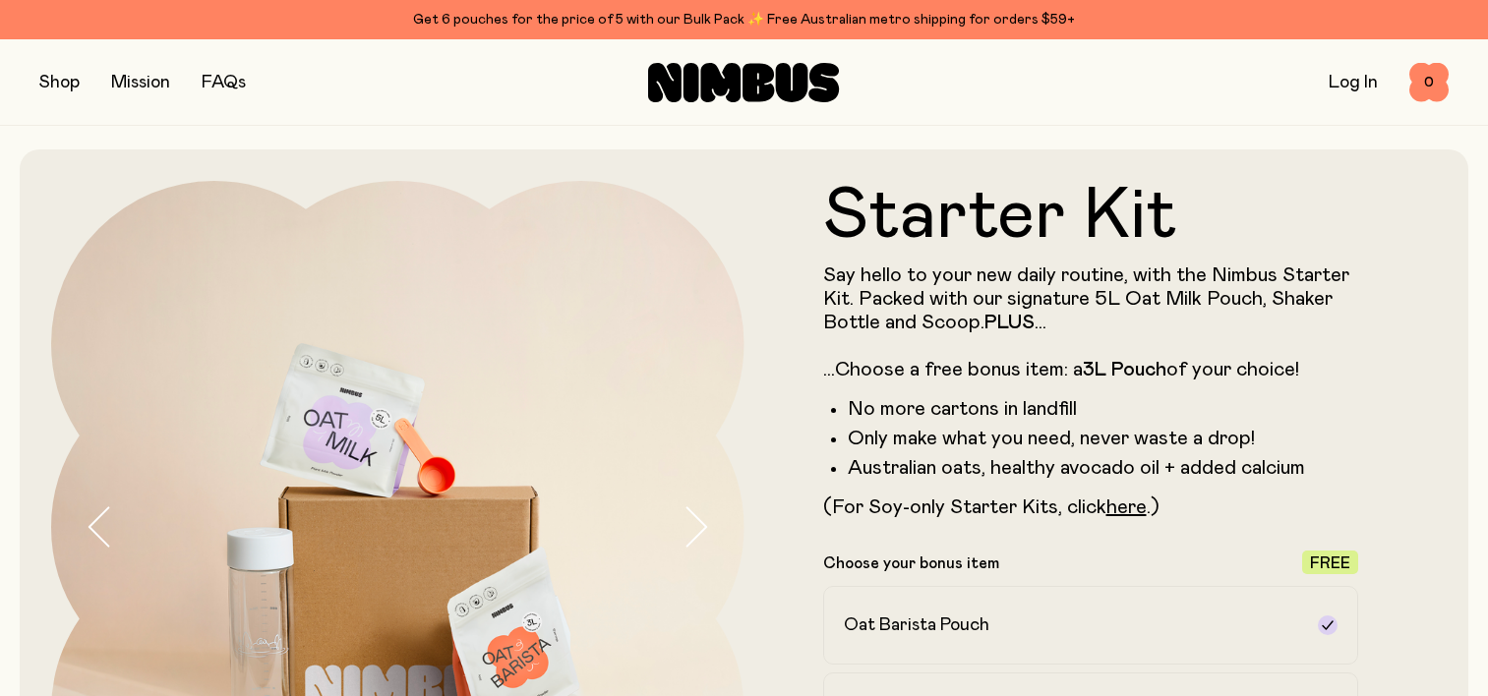 This screenshot has height=696, width=1488. I want to click on li: Only make what you need, never waste a drop!, so click(1104, 439).